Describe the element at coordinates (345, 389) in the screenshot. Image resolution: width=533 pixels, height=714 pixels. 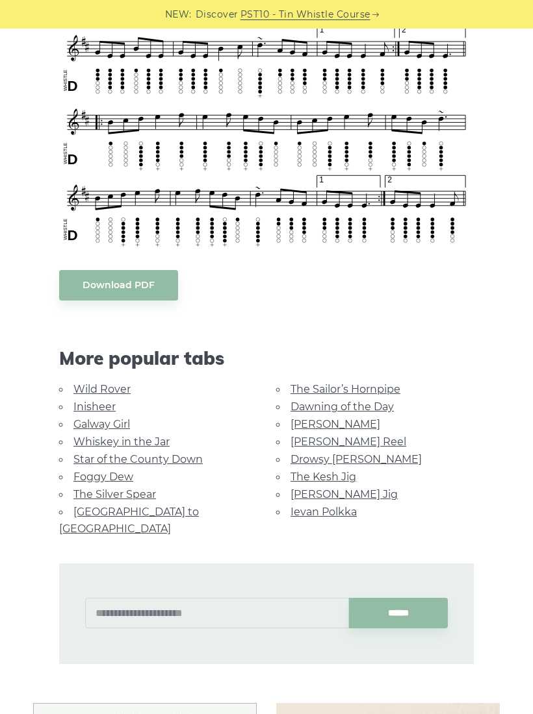
I see `a: The Sailor’s Hornpipe` at that location.